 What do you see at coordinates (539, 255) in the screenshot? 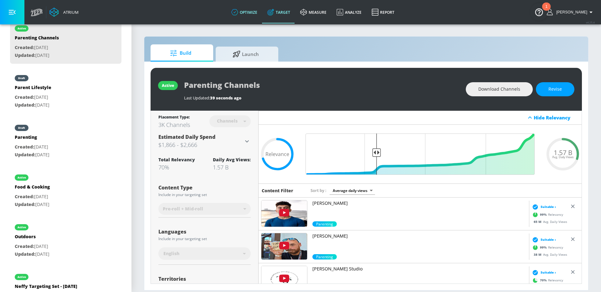
I see `span: 38 M` at bounding box center [539, 255].